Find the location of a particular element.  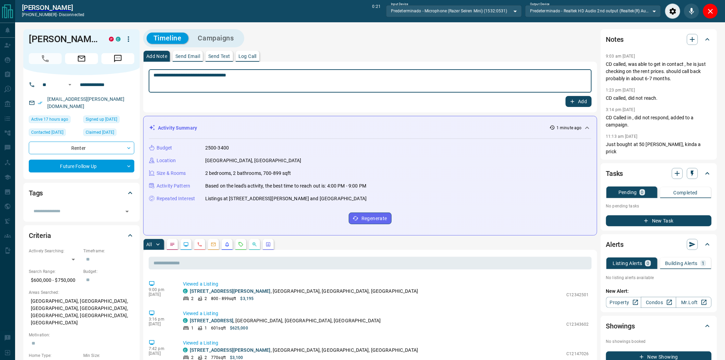

p: 7:42 pm is located at coordinates (161, 348).